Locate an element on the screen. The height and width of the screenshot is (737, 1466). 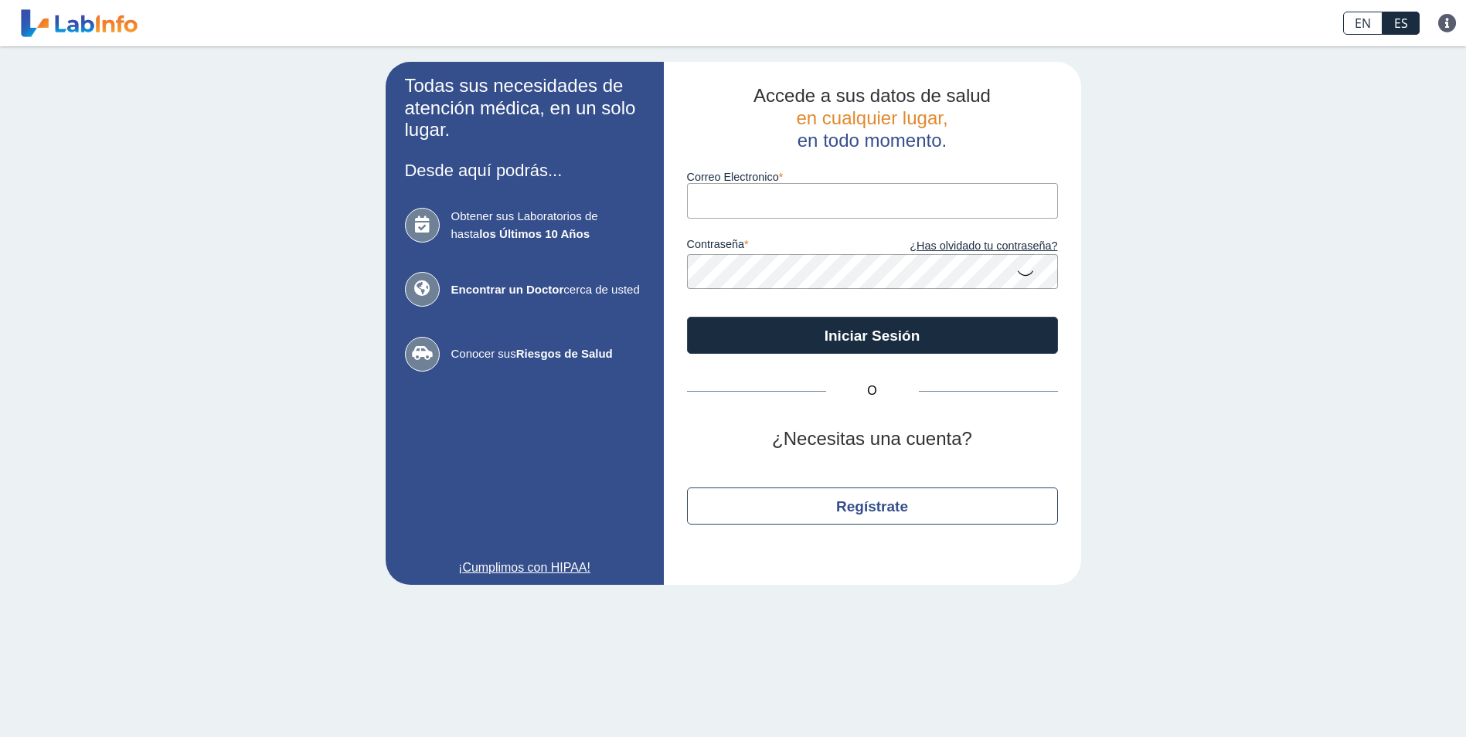
span: Accede a sus datos de salud is located at coordinates (871, 95).